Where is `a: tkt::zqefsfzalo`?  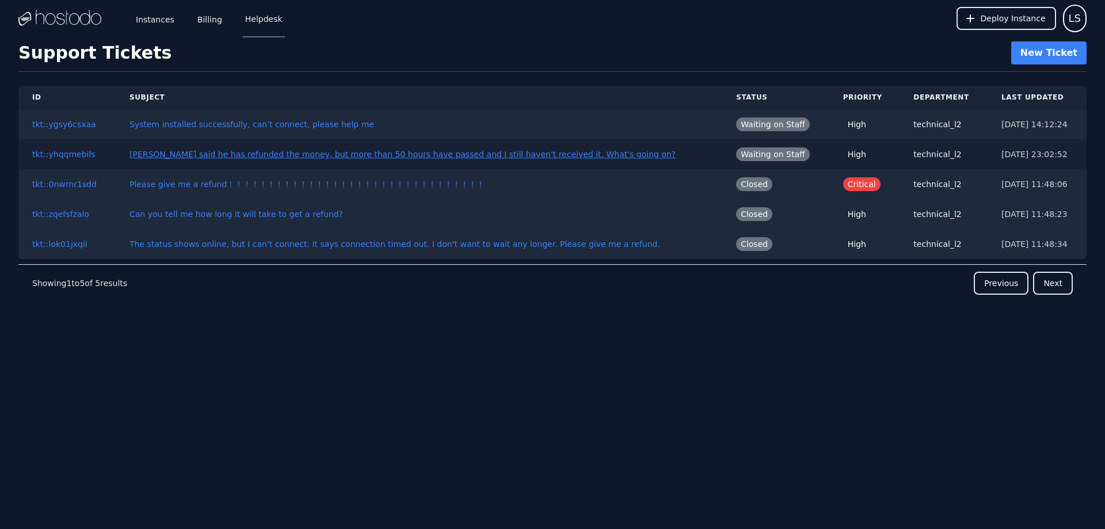
a: tkt::zqefsfzalo is located at coordinates (60, 214).